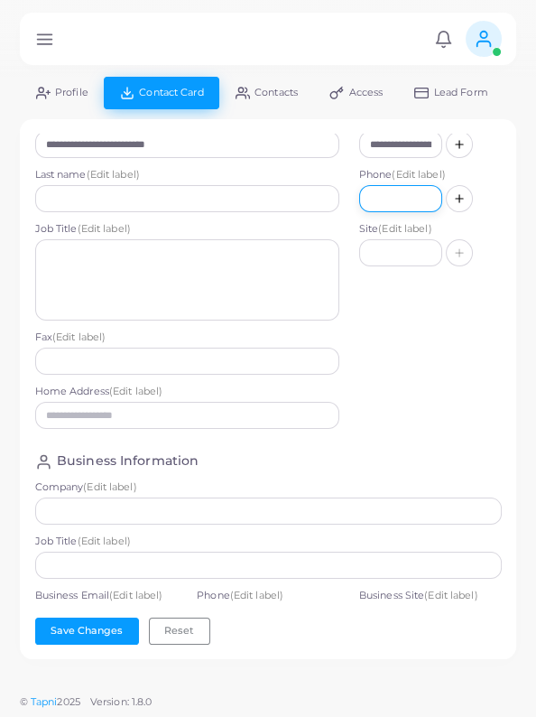 Image resolution: width=536 pixels, height=717 pixels. Describe the element at coordinates (431, 229) in the screenshot. I see `label: Site` at that location.